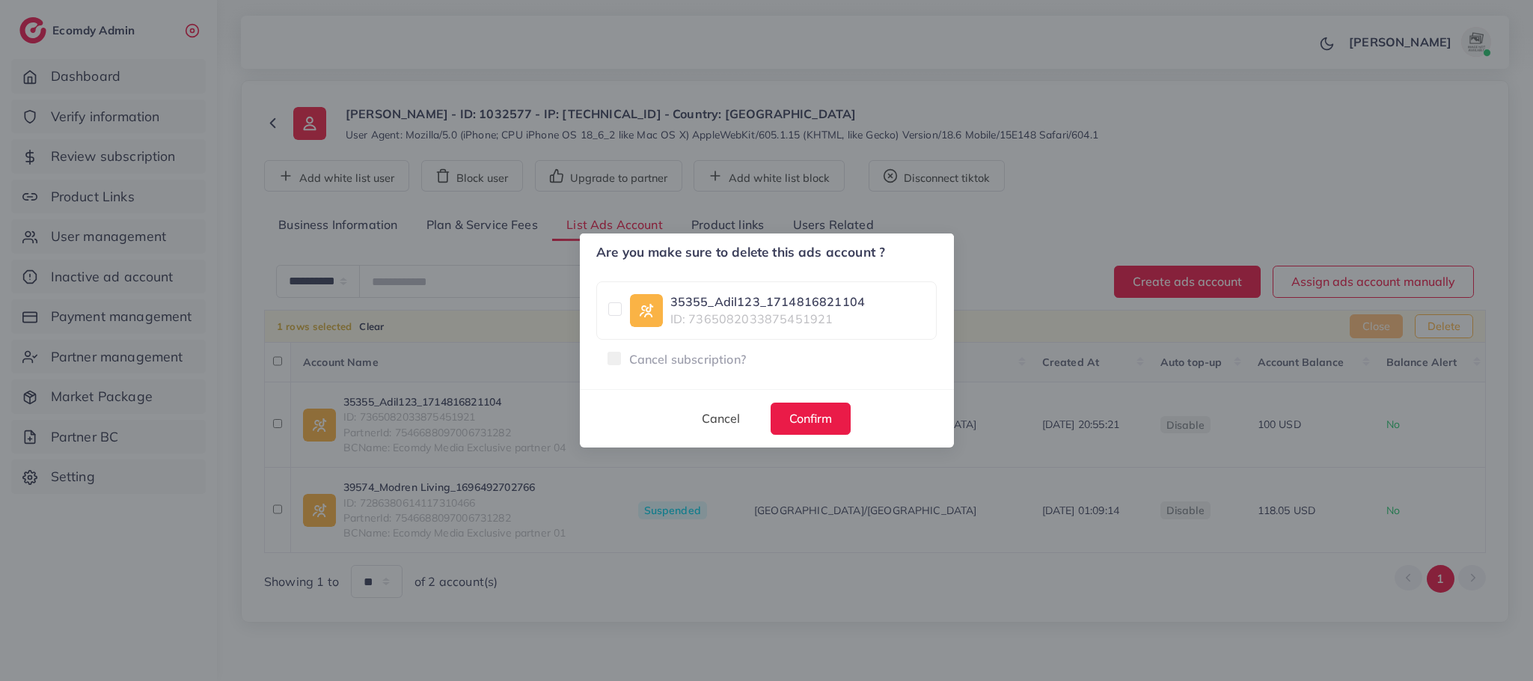 This screenshot has height=681, width=1533. I want to click on button: Cancel, so click(720, 418).